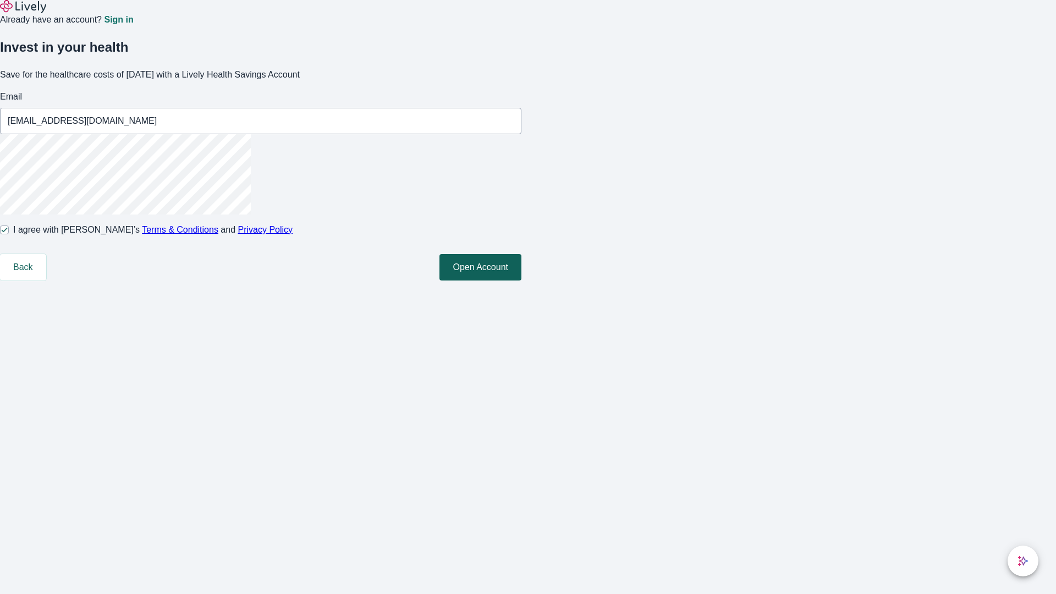 Image resolution: width=1056 pixels, height=594 pixels. I want to click on a: Sign in, so click(118, 20).